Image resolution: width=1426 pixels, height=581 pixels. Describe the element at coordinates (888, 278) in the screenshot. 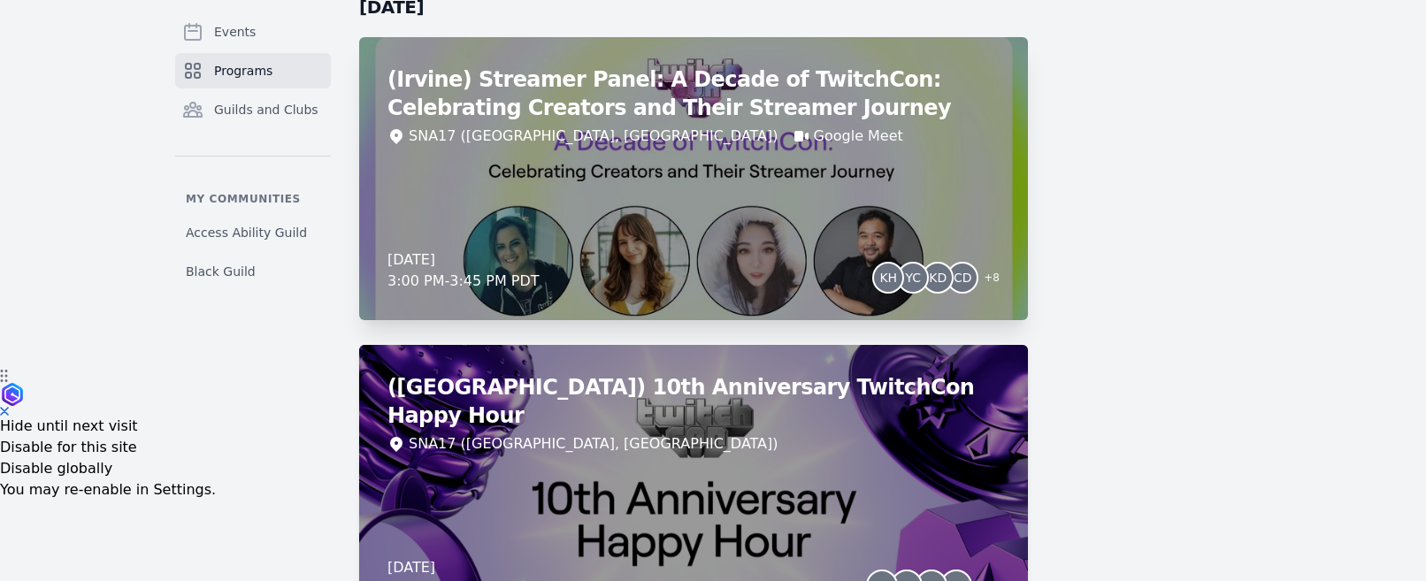

I see `span: KH` at that location.